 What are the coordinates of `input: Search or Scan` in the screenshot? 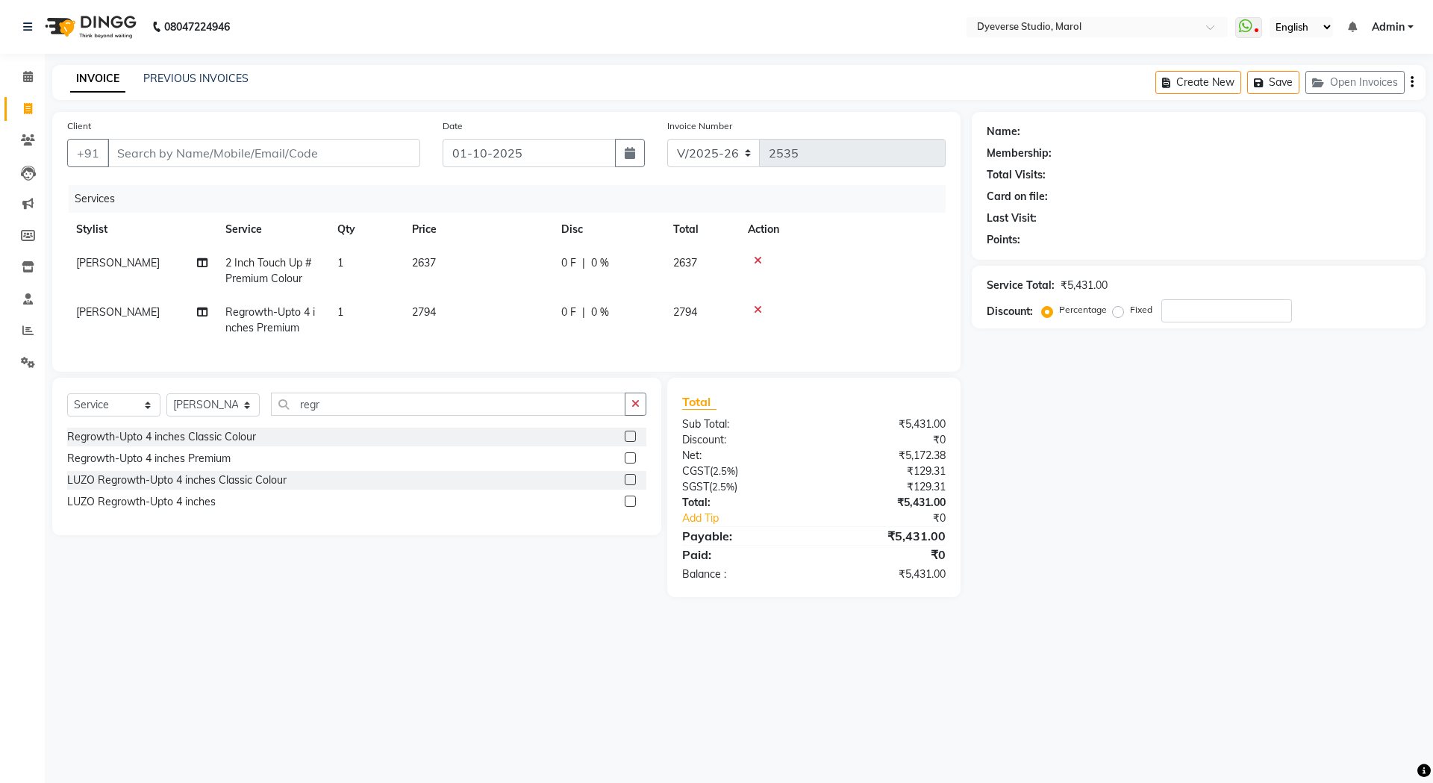 It's located at (448, 404).